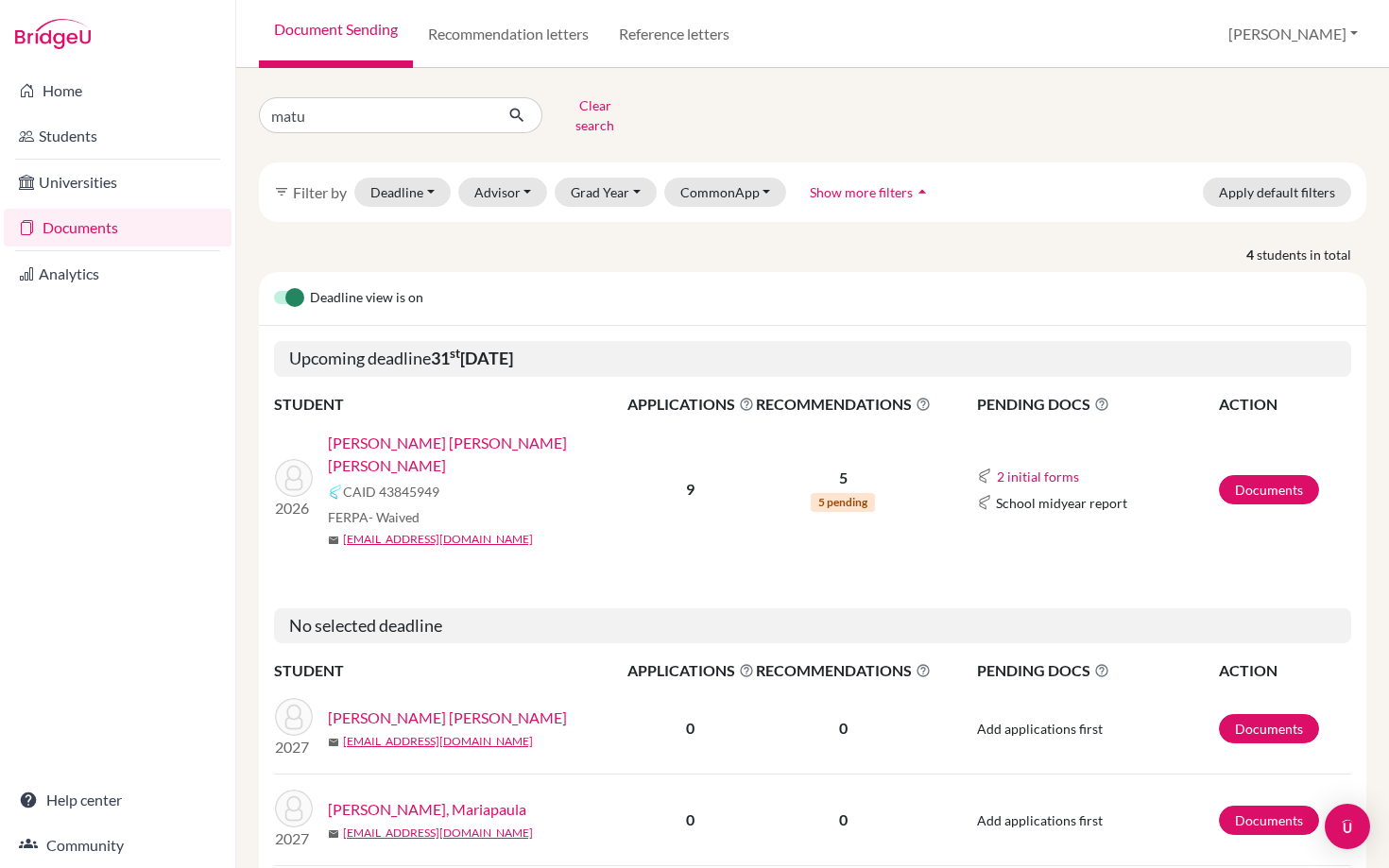 Image resolution: width=1389 pixels, height=868 pixels. I want to click on img: Gomez Rizo, Natalia Maria Engracia, so click(294, 478).